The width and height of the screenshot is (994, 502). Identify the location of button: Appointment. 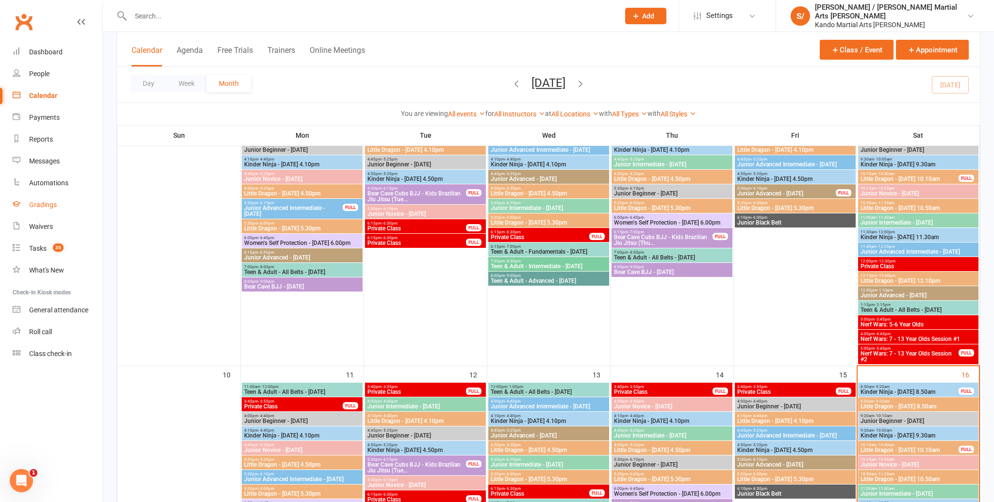
(932, 50).